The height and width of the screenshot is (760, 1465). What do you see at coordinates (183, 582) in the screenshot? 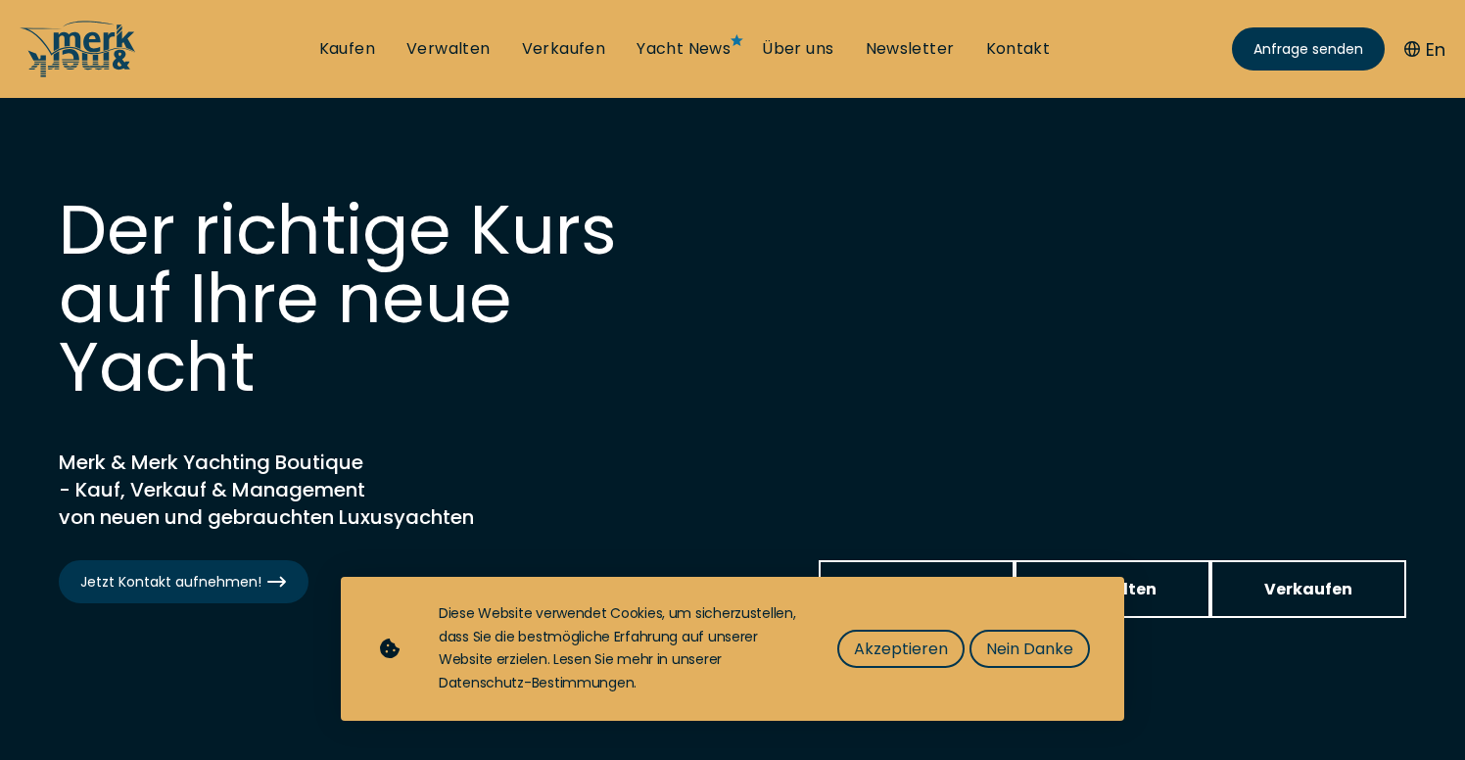
I see `a: Jetzt Kontakt aufnehmen!` at bounding box center [183, 582].